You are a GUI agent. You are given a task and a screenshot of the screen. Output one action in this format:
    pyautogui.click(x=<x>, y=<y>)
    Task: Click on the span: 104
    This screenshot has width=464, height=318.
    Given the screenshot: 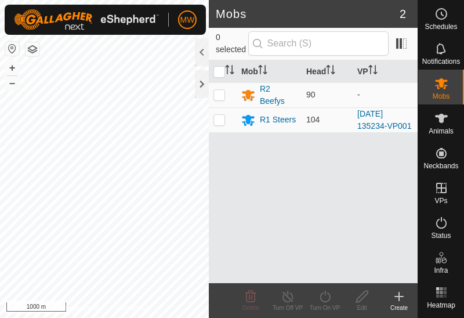 What is the action you would take?
    pyautogui.click(x=313, y=120)
    